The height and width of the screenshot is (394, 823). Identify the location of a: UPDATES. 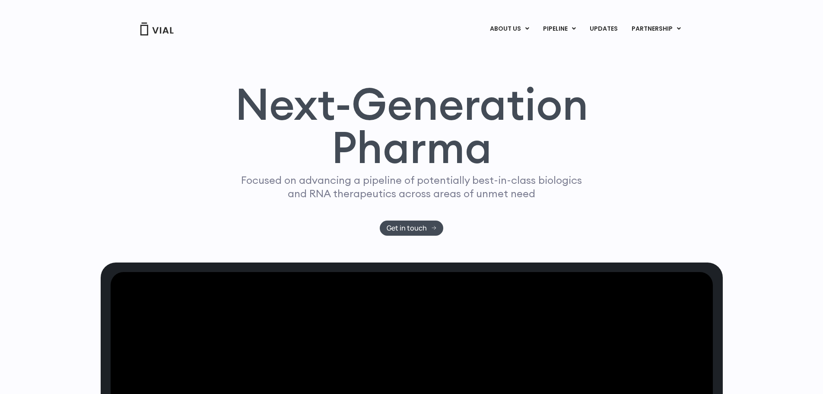
(604, 29).